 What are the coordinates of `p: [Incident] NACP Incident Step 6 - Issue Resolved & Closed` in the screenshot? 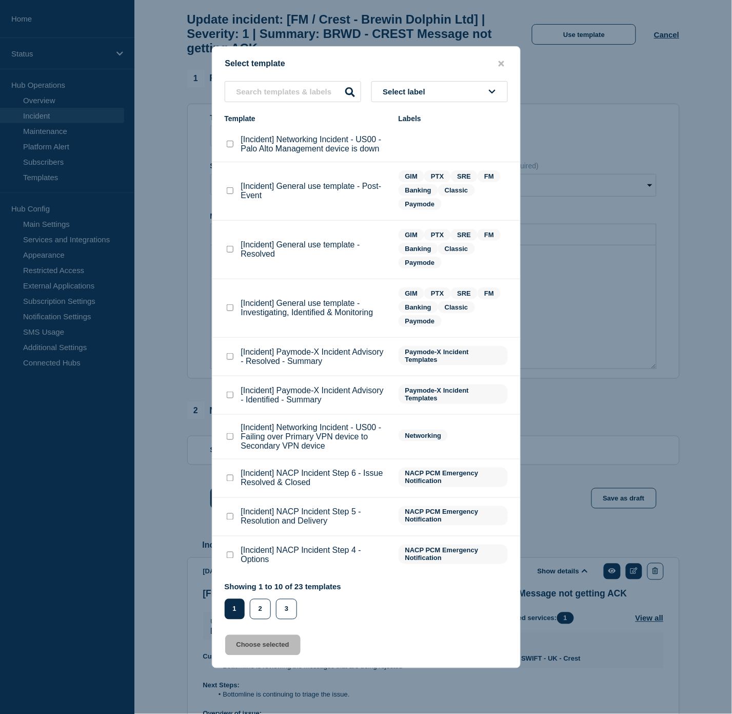 It's located at (315, 478).